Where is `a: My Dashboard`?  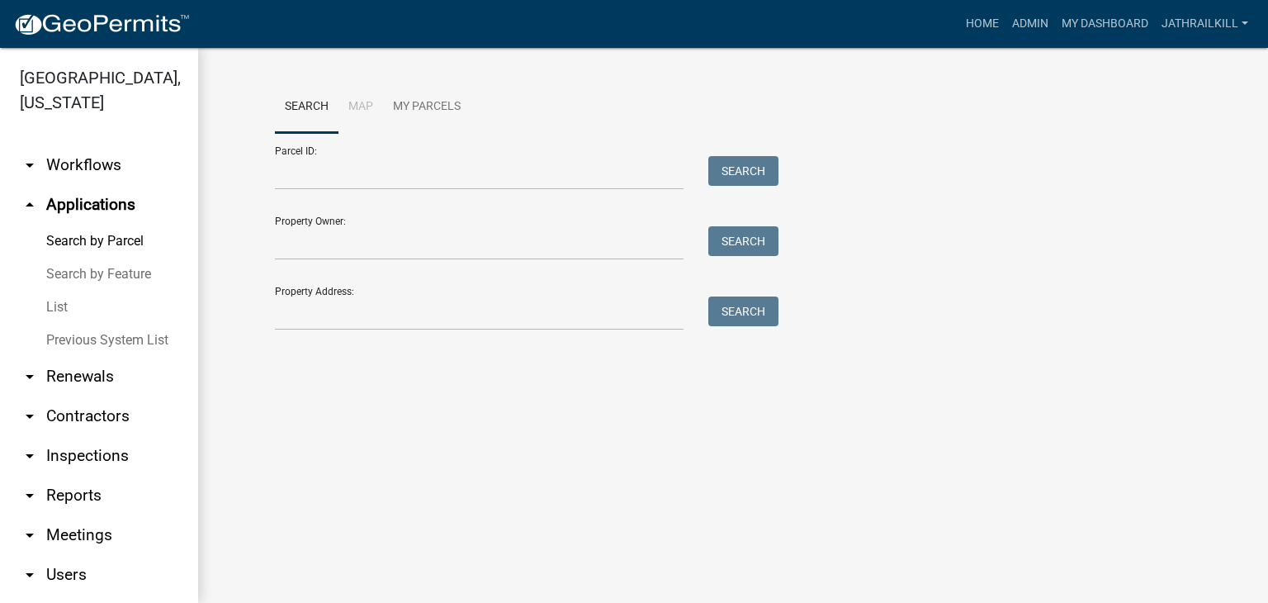
a: My Dashboard is located at coordinates (1104, 24).